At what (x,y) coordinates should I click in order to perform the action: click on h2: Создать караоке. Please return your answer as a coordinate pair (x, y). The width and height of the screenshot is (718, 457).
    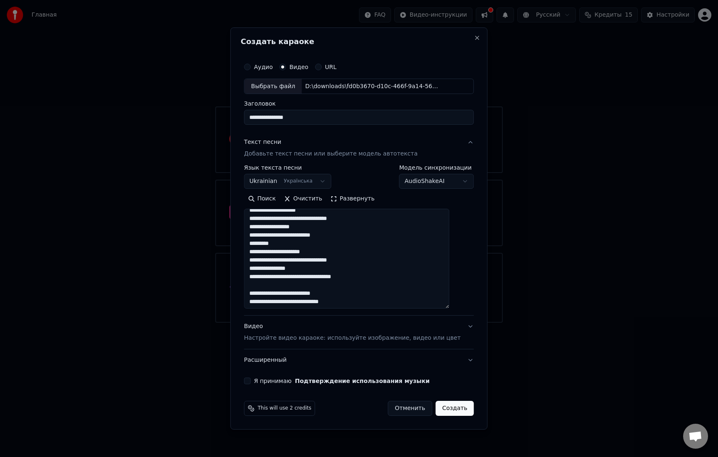
    Looking at the image, I should click on (359, 42).